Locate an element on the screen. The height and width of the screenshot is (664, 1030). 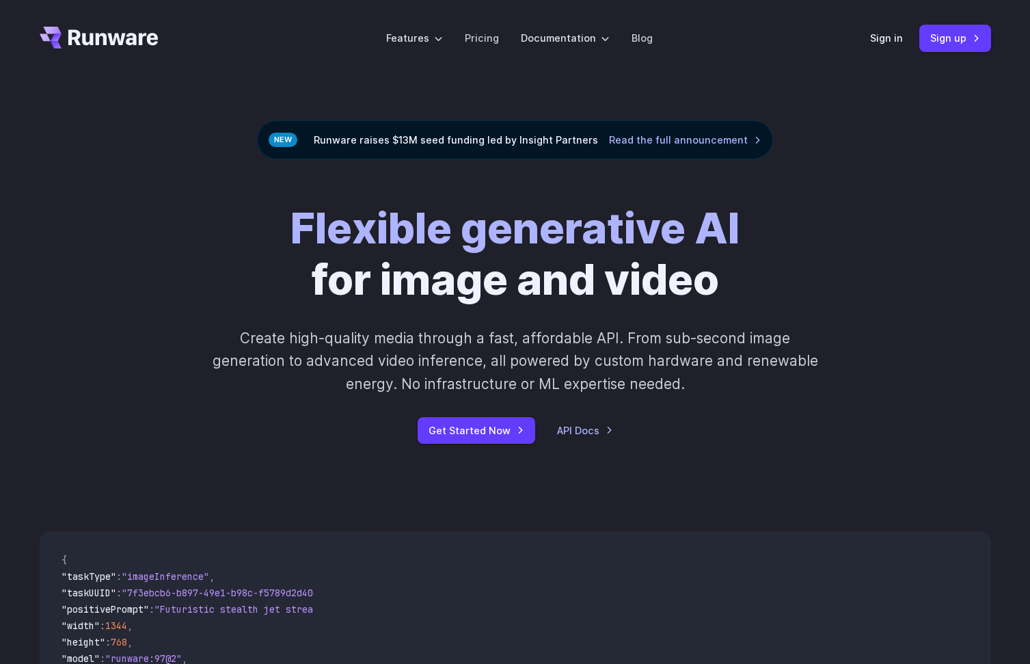
label: Features is located at coordinates (414, 38).